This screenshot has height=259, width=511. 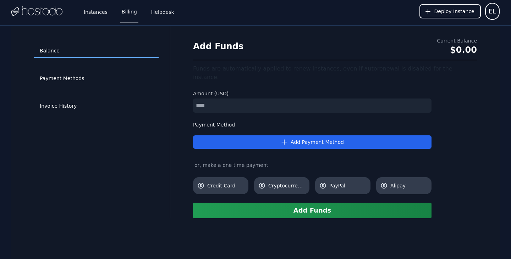 What do you see at coordinates (348, 186) in the screenshot?
I see `span: PayPal` at bounding box center [348, 186].